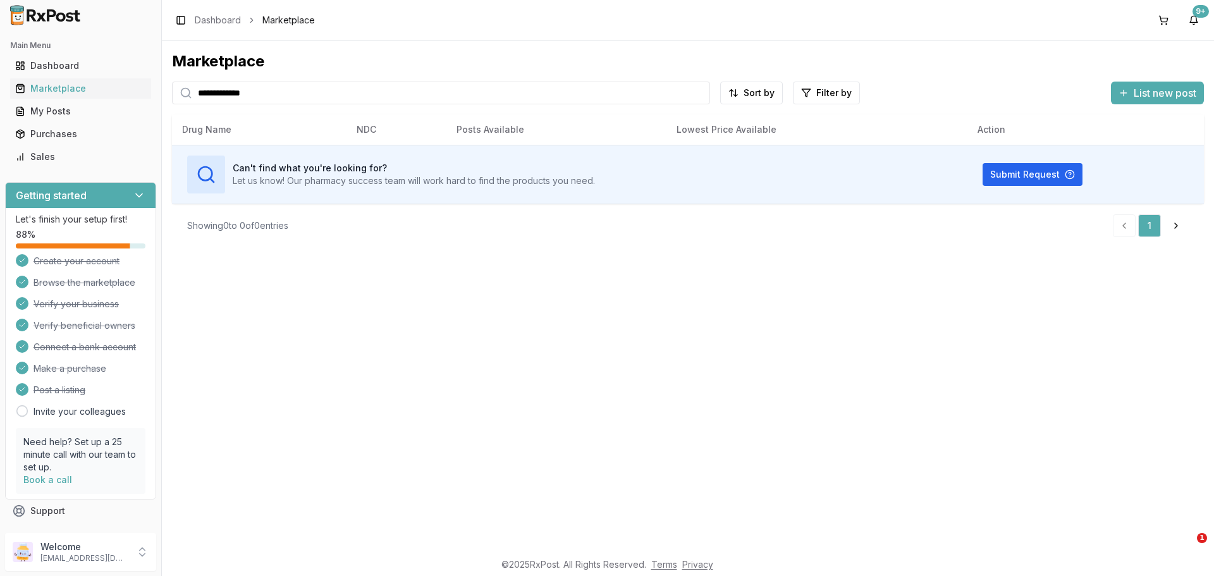 The image size is (1214, 576). I want to click on button: 9+, so click(1194, 20).